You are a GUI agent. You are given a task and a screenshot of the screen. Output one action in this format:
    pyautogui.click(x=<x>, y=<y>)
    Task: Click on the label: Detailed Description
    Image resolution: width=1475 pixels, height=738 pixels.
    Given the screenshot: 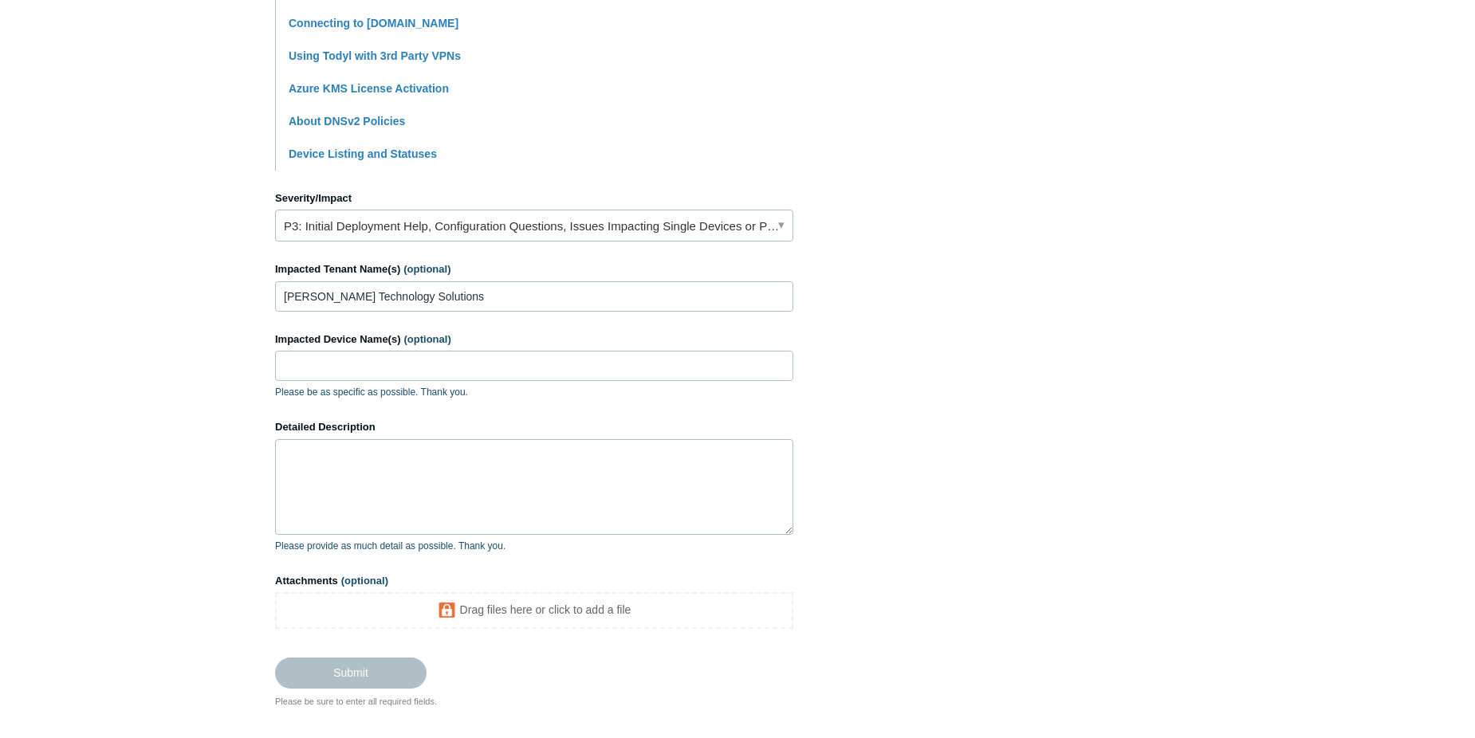 What is the action you would take?
    pyautogui.click(x=534, y=427)
    